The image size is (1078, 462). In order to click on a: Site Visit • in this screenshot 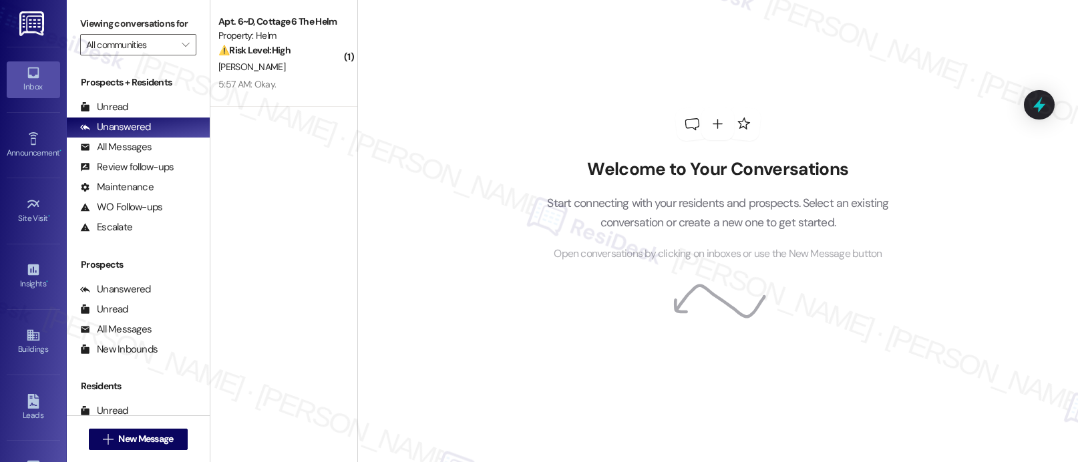, I will do `click(33, 211)`.